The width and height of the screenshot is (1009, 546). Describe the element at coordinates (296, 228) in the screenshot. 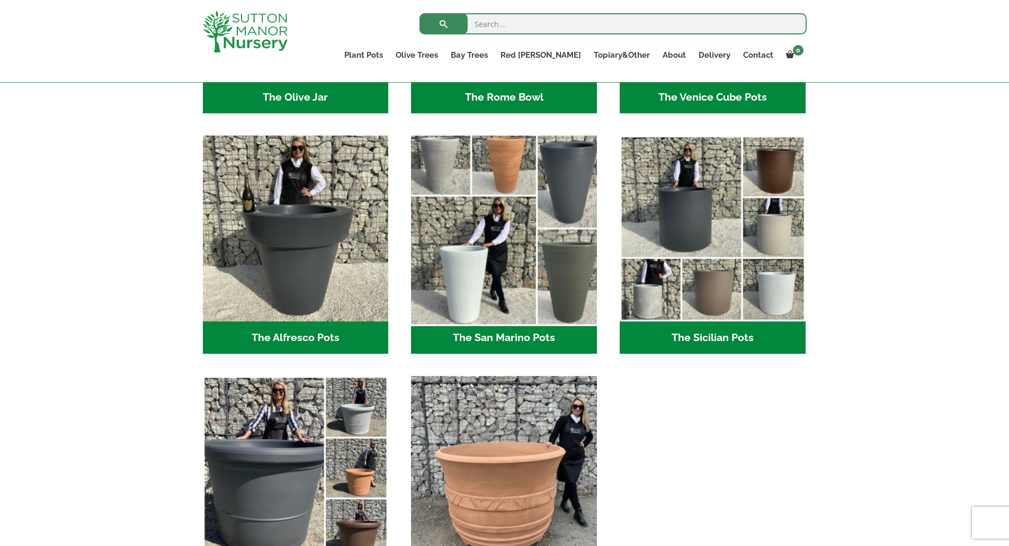

I see `img: The Alfresco Pots` at that location.